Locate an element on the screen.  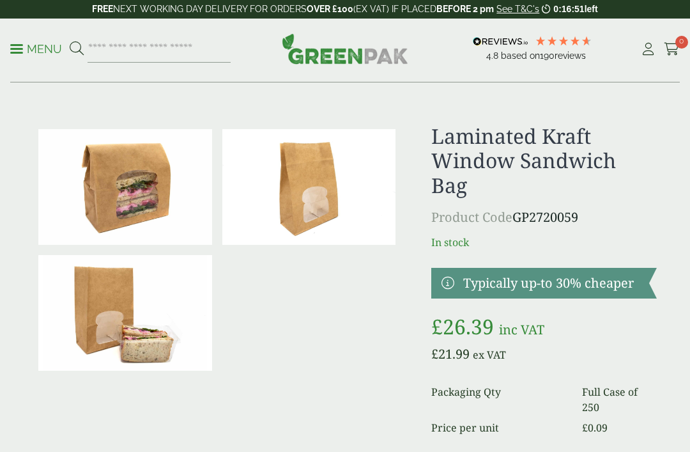
div: 4.79 Stars is located at coordinates (564, 41).